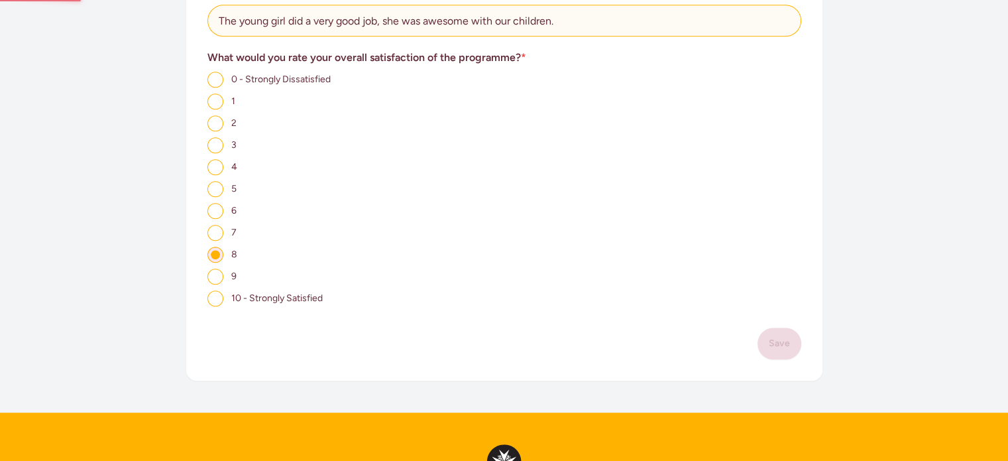 This screenshot has height=461, width=1008. I want to click on input: 6, so click(215, 211).